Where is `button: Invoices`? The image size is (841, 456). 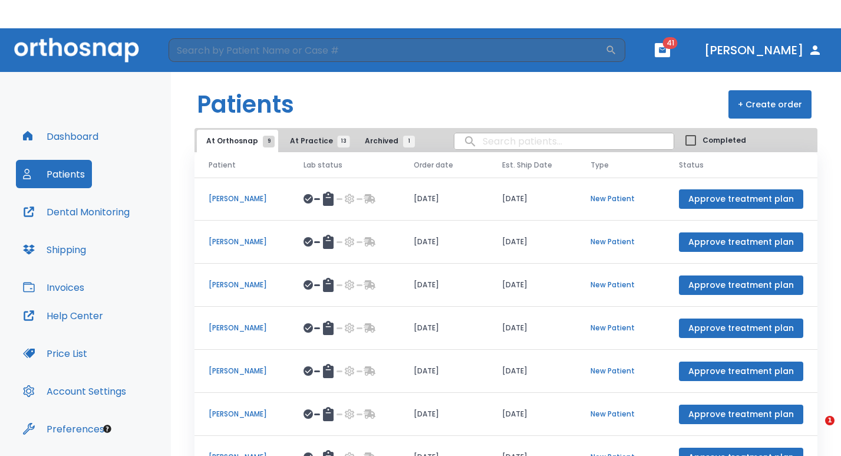
button: Invoices is located at coordinates (54, 287).